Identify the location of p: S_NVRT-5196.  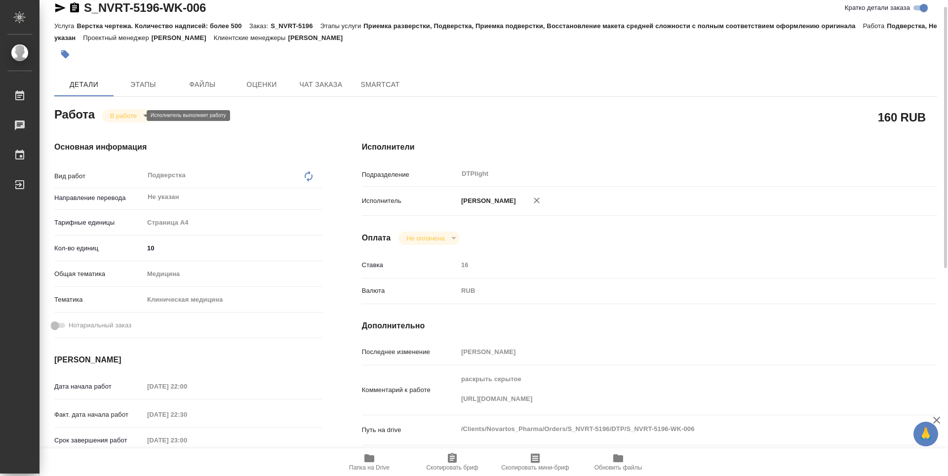
(295, 26).